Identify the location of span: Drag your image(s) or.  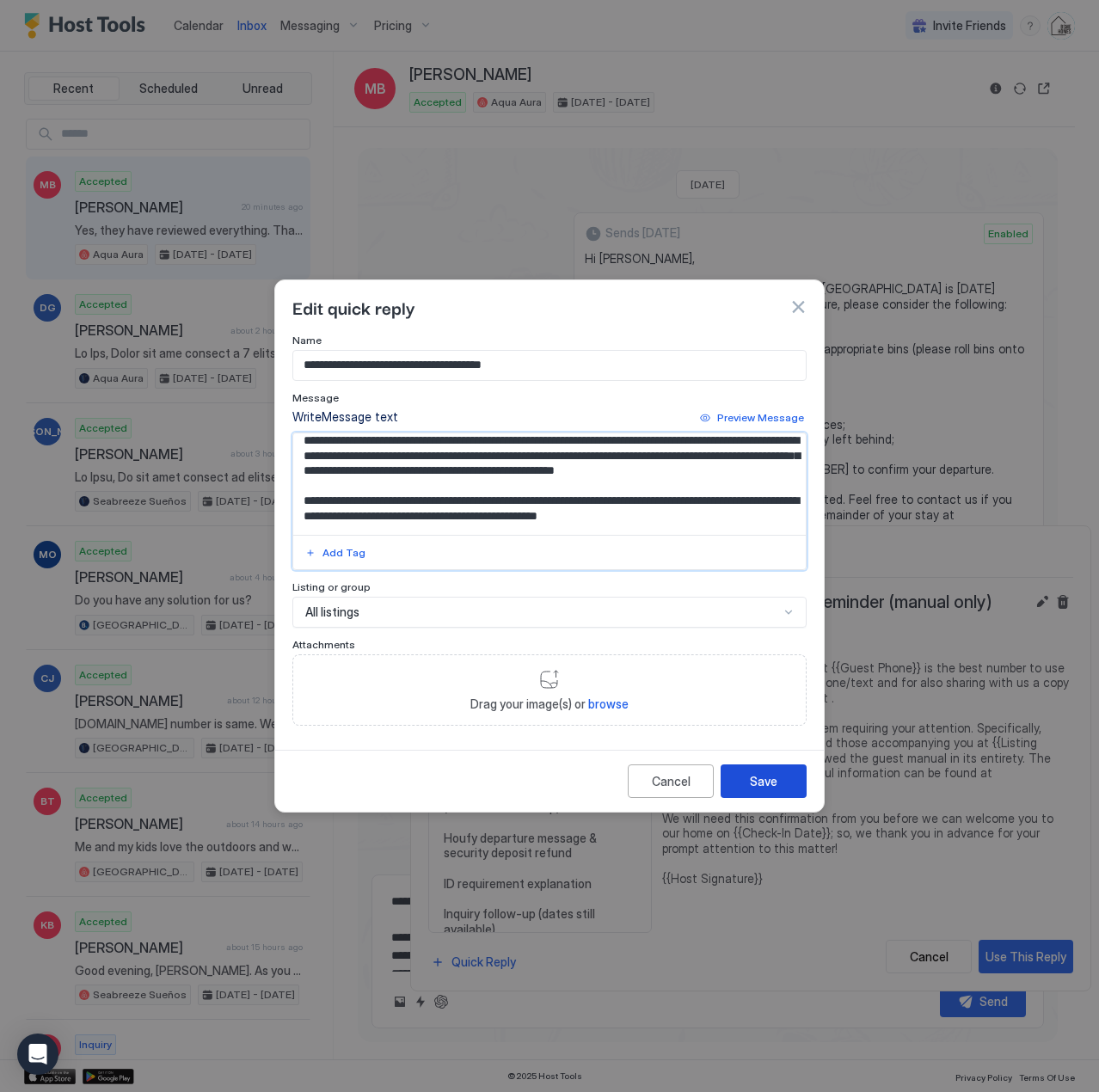
(550, 704).